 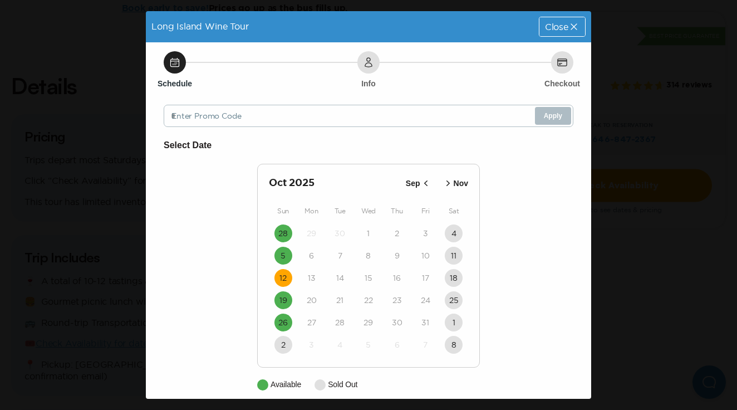 I want to click on button: Sep, so click(x=419, y=183).